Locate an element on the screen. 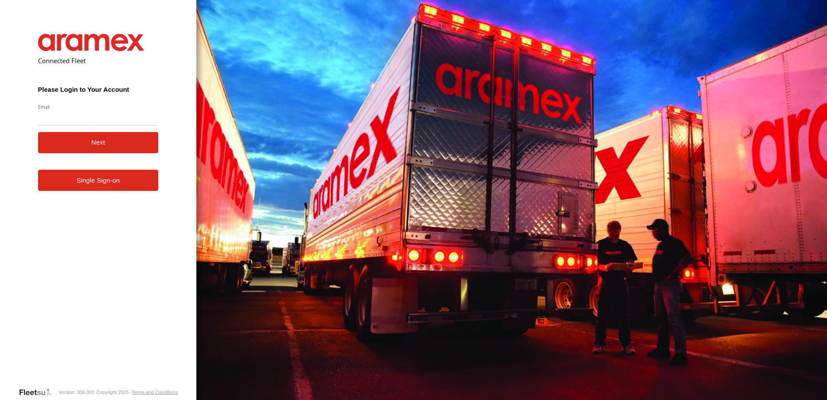 The width and height of the screenshot is (827, 400). h2: Connected Fleet is located at coordinates (98, 61).